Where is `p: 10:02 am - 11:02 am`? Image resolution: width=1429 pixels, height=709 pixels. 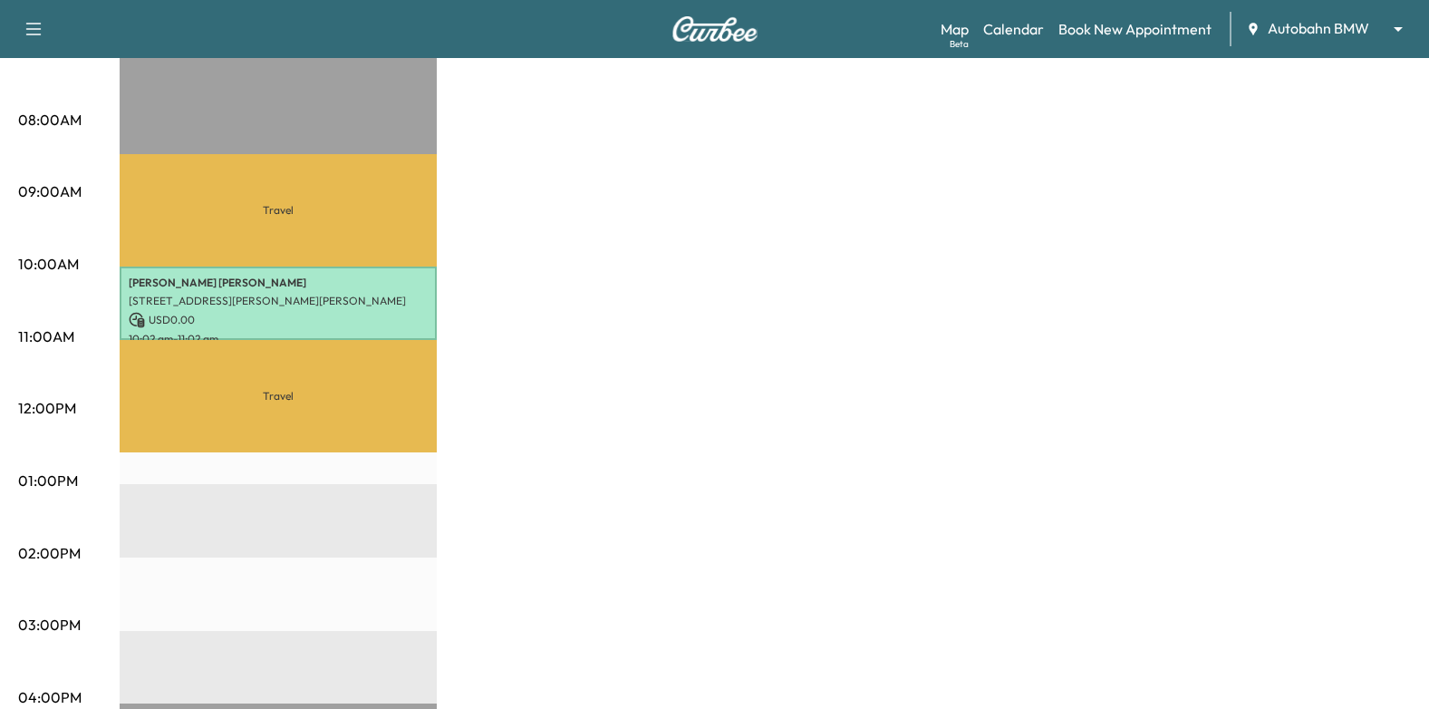
p: 10:02 am - 11:02 am is located at coordinates (278, 339).